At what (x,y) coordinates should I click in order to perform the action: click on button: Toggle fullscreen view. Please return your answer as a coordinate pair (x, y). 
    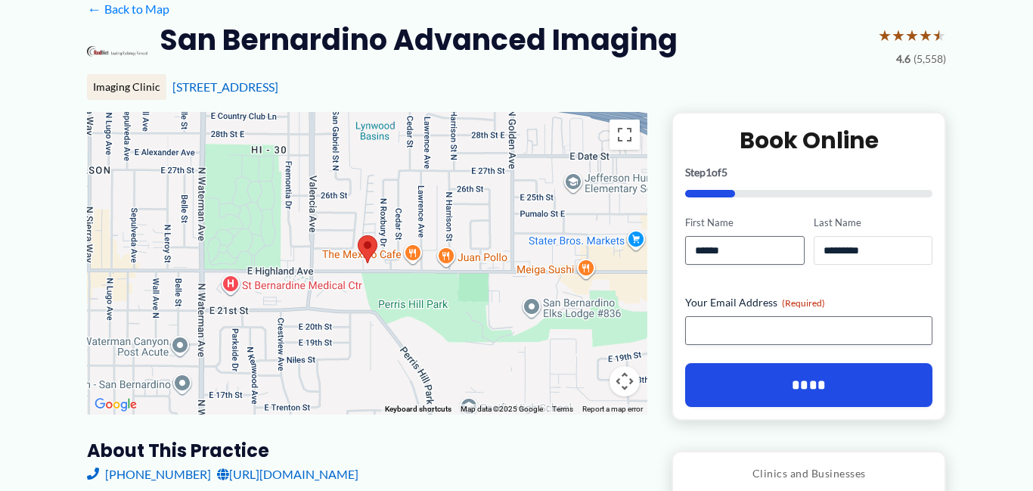
    Looking at the image, I should click on (625, 135).